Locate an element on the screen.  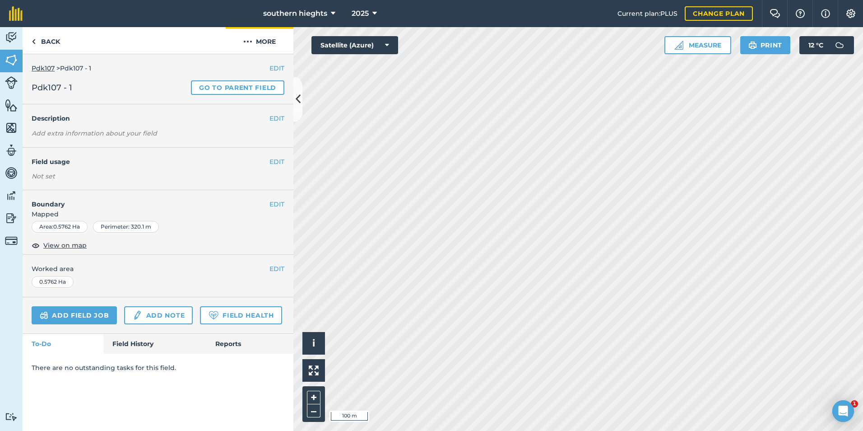
a: Pdk107 is located at coordinates (43, 68).